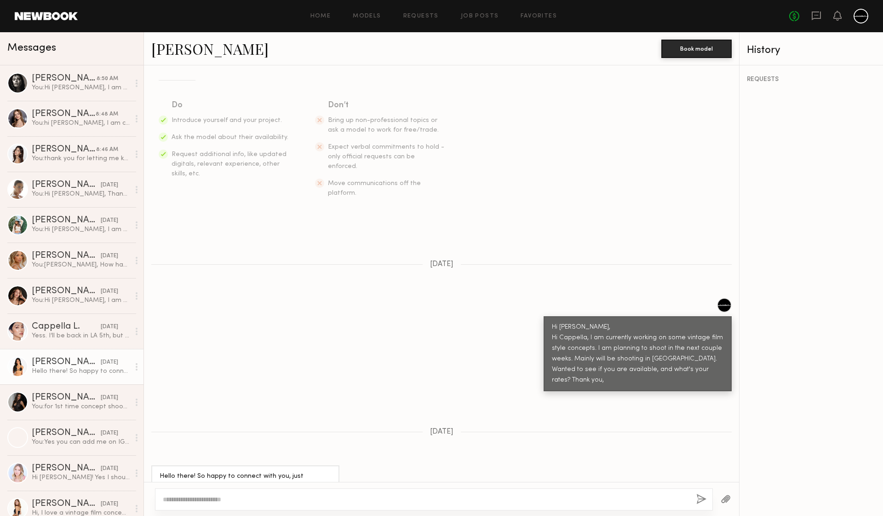 Image resolution: width=883 pixels, height=516 pixels. I want to click on a: Home, so click(321, 16).